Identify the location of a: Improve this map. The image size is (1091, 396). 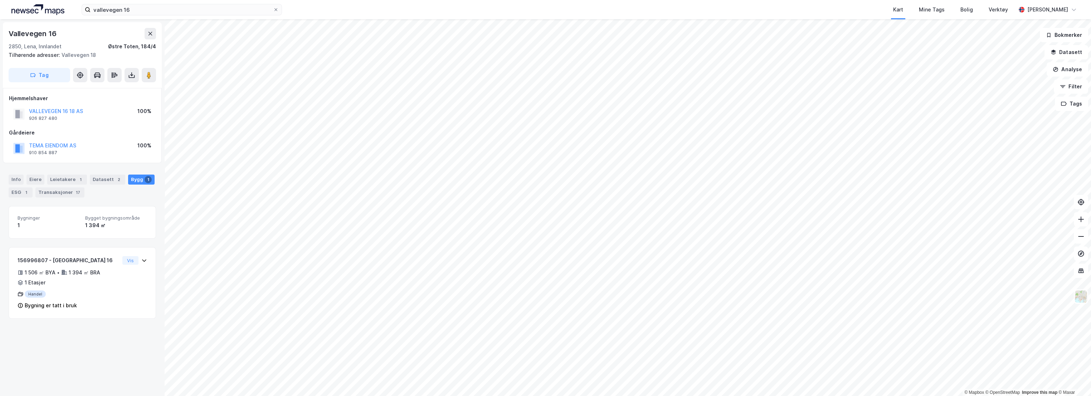
(1039, 392).